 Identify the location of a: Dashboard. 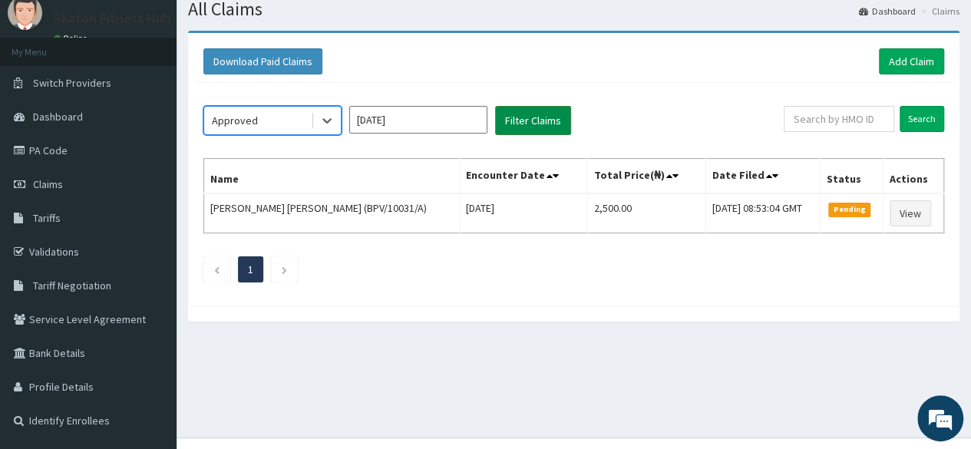
(887, 11).